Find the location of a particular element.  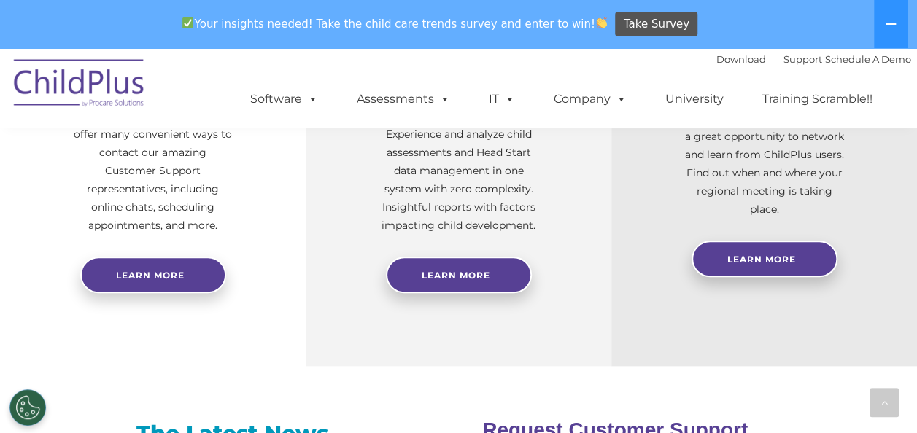

a: Learn more is located at coordinates (153, 275).